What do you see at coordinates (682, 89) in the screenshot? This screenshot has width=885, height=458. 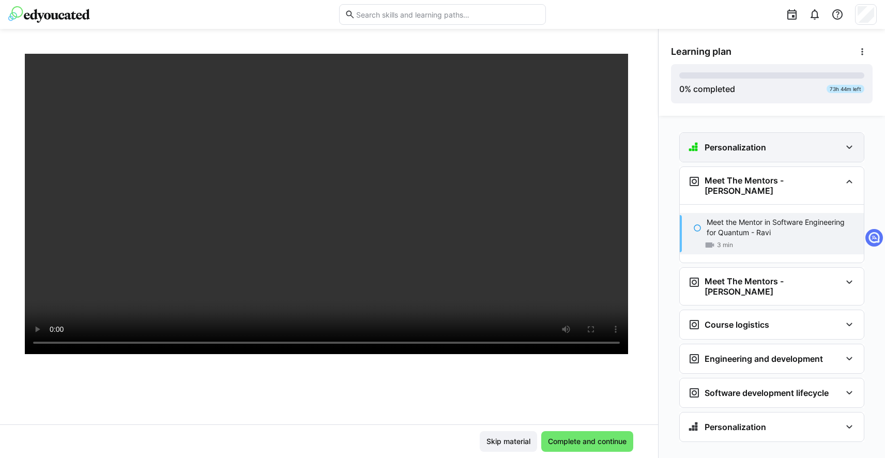 I see `span: 0` at bounding box center [682, 89].